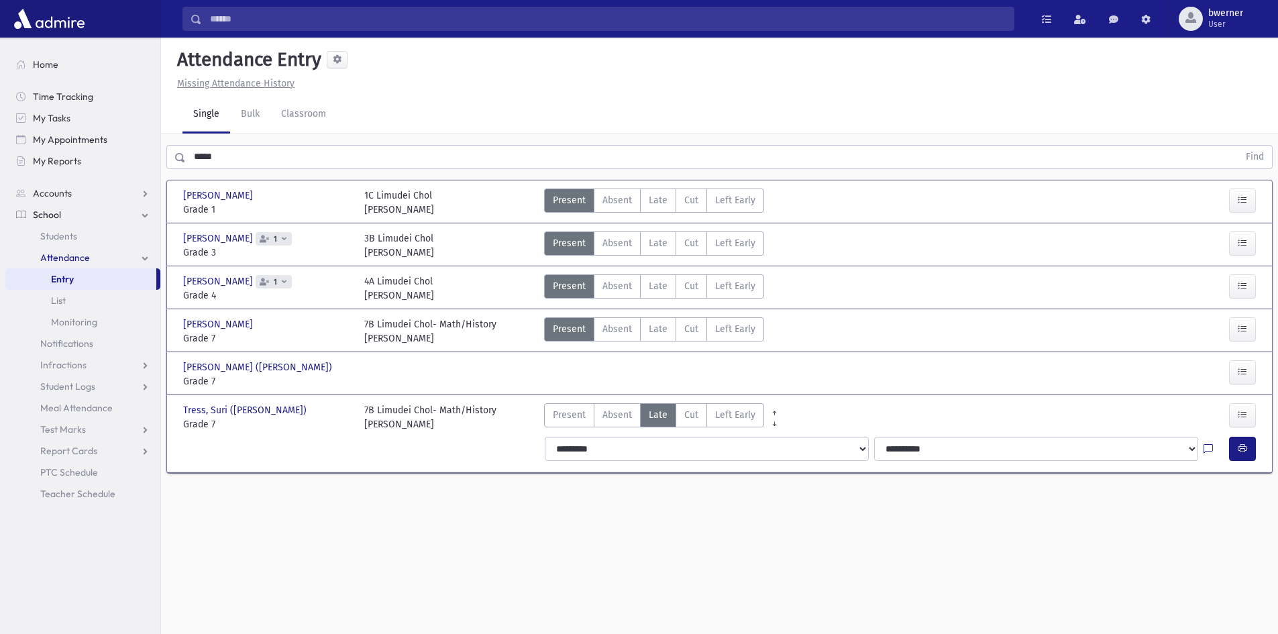 The height and width of the screenshot is (634, 1278). What do you see at coordinates (62, 279) in the screenshot?
I see `span: Entry` at bounding box center [62, 279].